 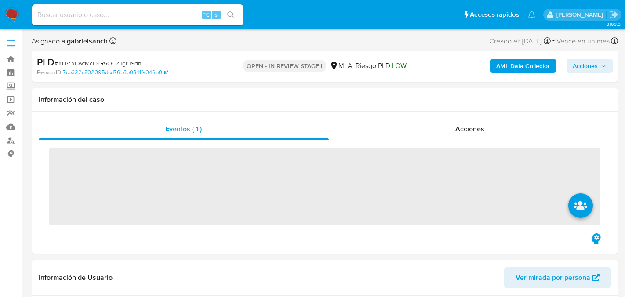 I want to click on button: Acciones, so click(x=590, y=66).